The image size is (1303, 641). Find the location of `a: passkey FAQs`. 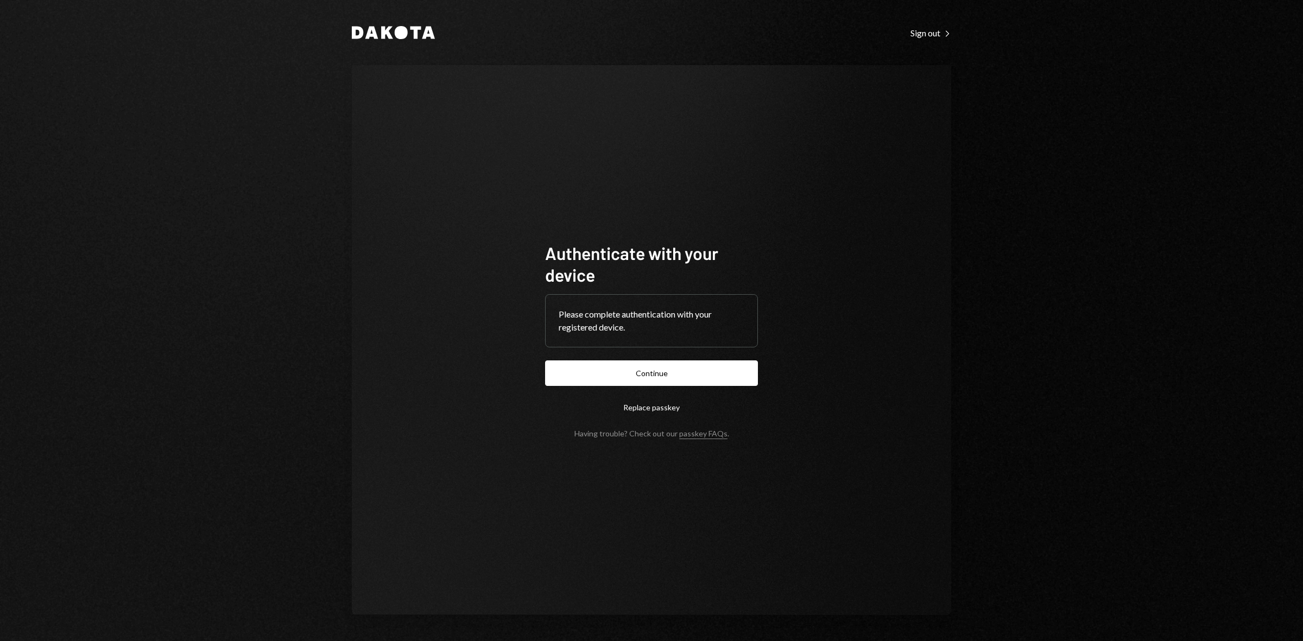

a: passkey FAQs is located at coordinates (703, 434).